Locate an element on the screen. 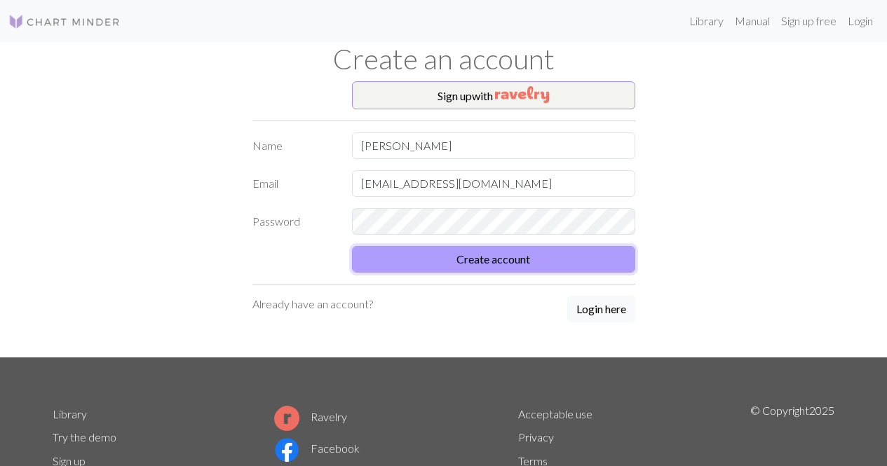 This screenshot has width=887, height=466. button: Create account is located at coordinates (494, 259).